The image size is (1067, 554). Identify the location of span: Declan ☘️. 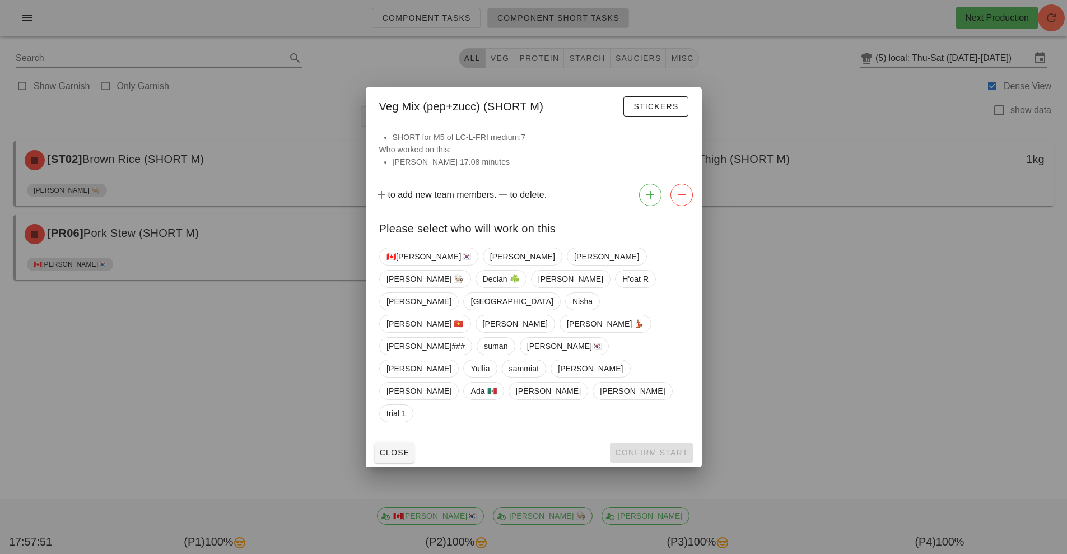
(500, 279).